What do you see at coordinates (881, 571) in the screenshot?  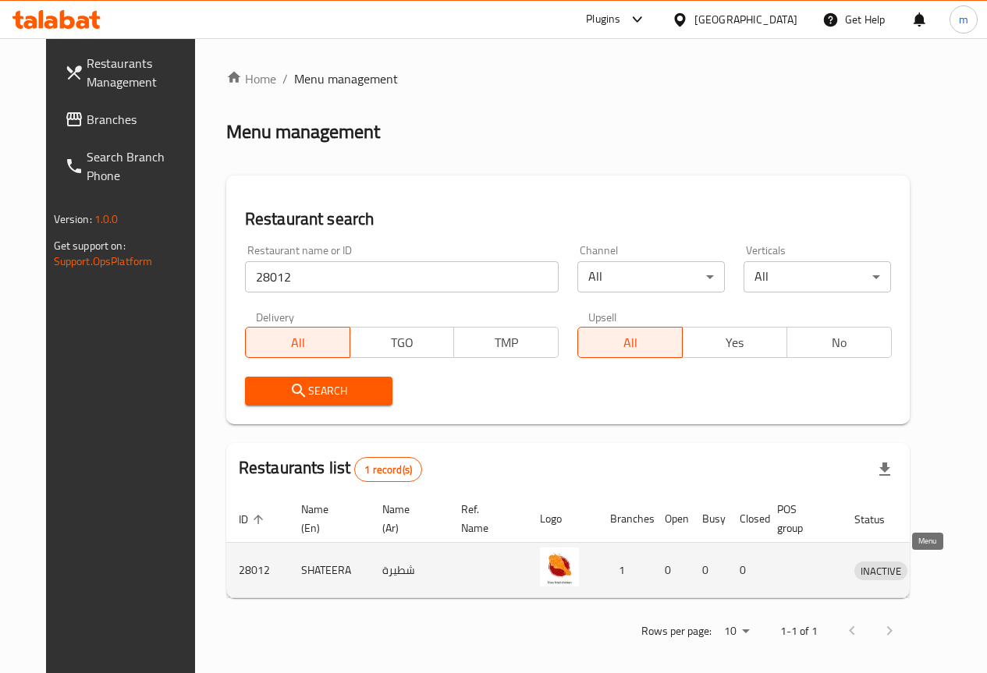 I see `span: INACTIVE` at bounding box center [881, 571].